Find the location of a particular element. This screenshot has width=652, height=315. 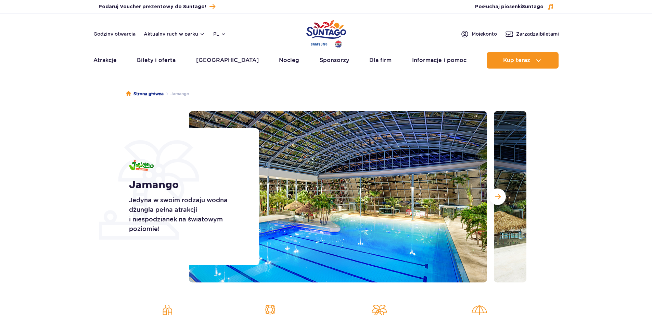

img: Jamango is located at coordinates (141, 165).